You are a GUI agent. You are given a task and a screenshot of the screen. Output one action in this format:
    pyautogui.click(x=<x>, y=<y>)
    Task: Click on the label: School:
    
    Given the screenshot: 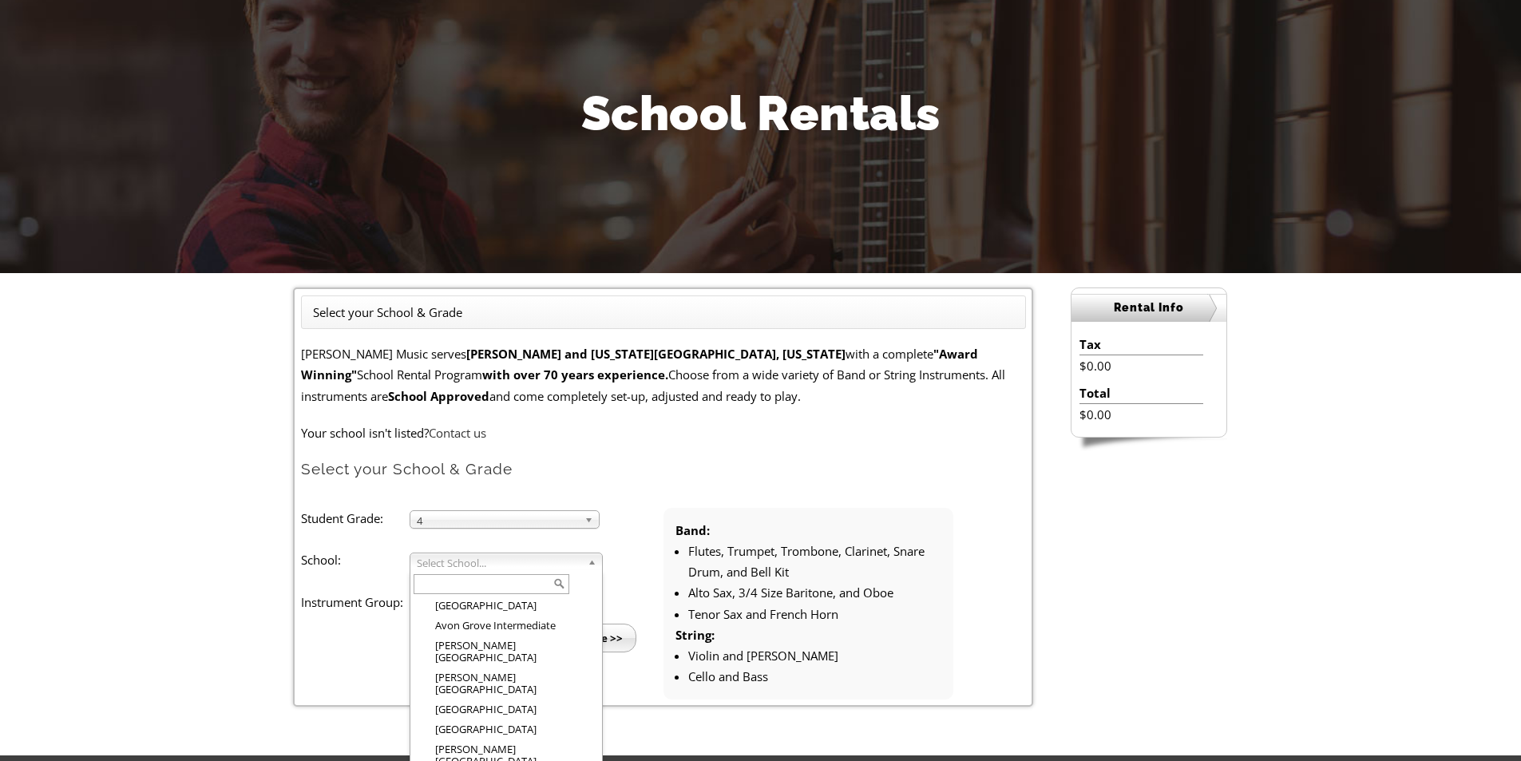 What is the action you would take?
    pyautogui.click(x=355, y=560)
    